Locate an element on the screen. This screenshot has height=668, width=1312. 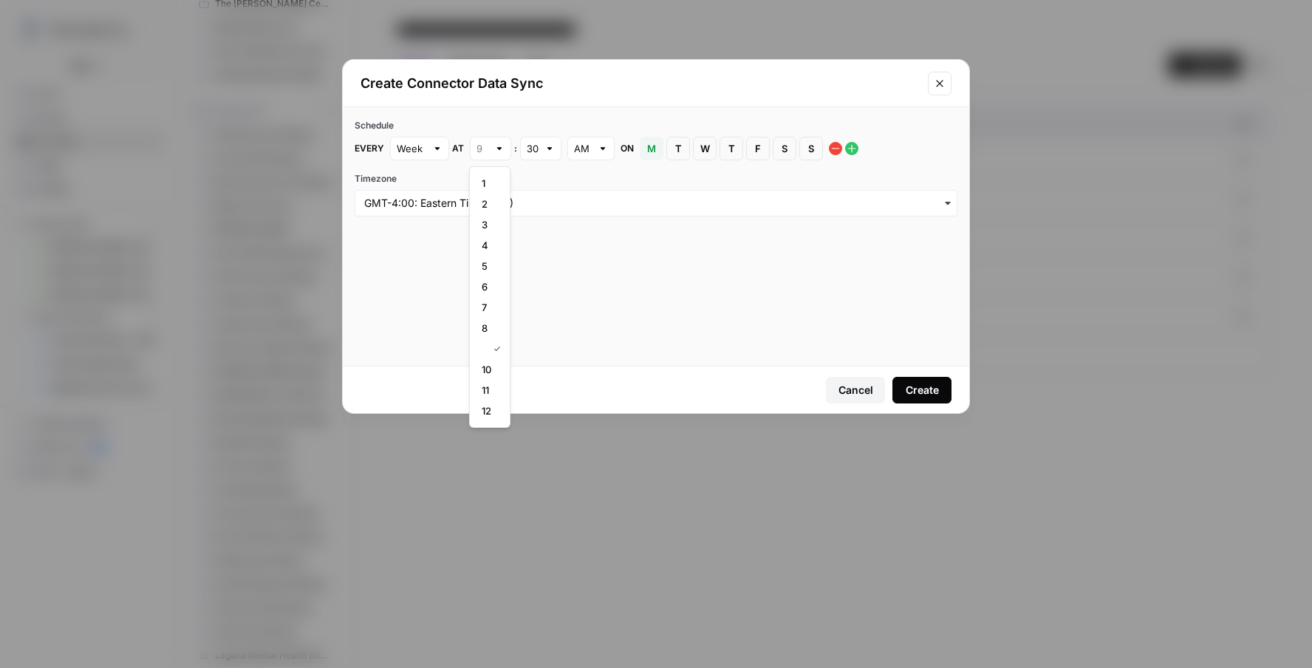
button: M is located at coordinates (652, 148).